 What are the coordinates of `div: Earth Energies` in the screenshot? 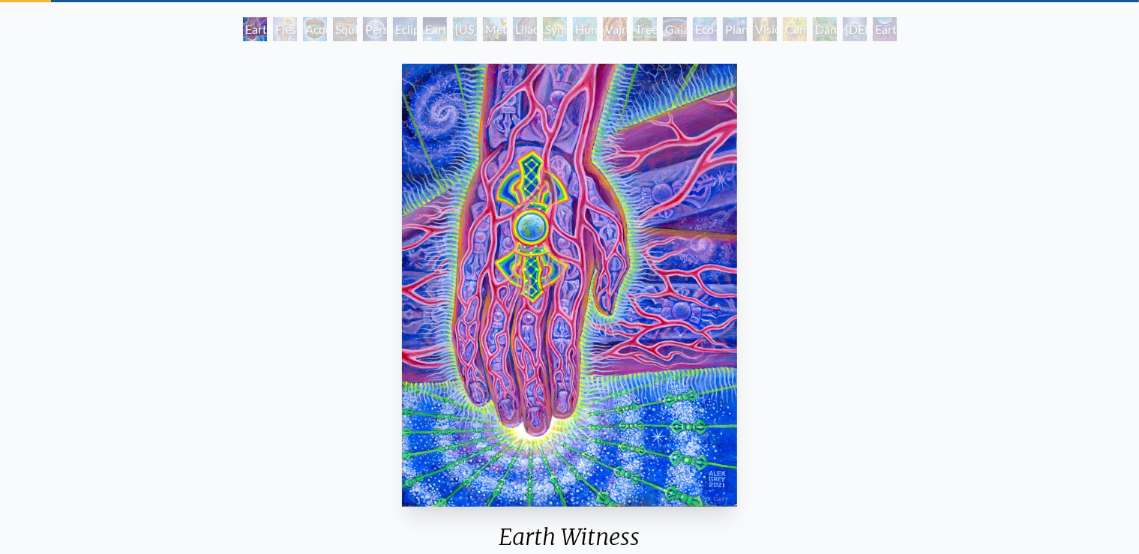 It's located at (435, 29).